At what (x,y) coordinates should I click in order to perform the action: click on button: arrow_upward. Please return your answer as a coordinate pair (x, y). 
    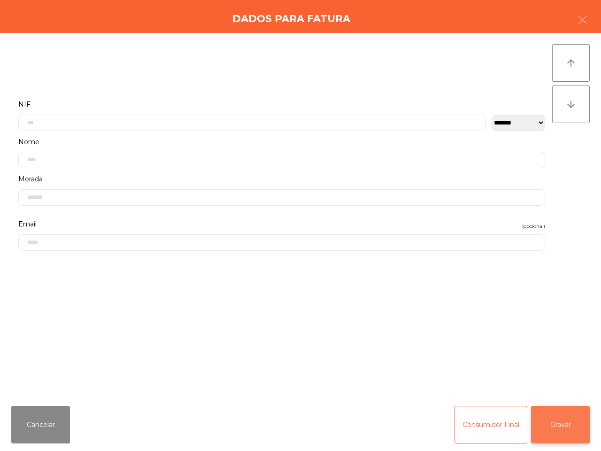
    Looking at the image, I should click on (571, 63).